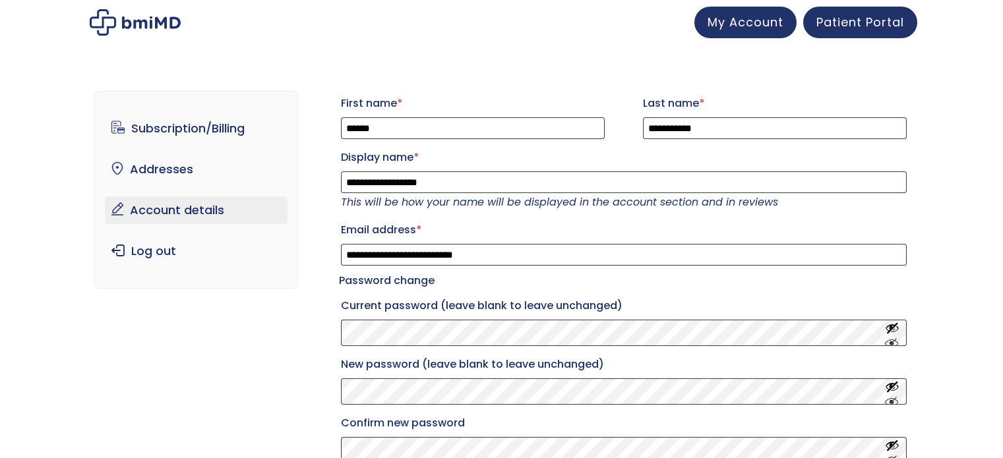 Image resolution: width=1003 pixels, height=458 pixels. What do you see at coordinates (196, 251) in the screenshot?
I see `a: Log out` at bounding box center [196, 251].